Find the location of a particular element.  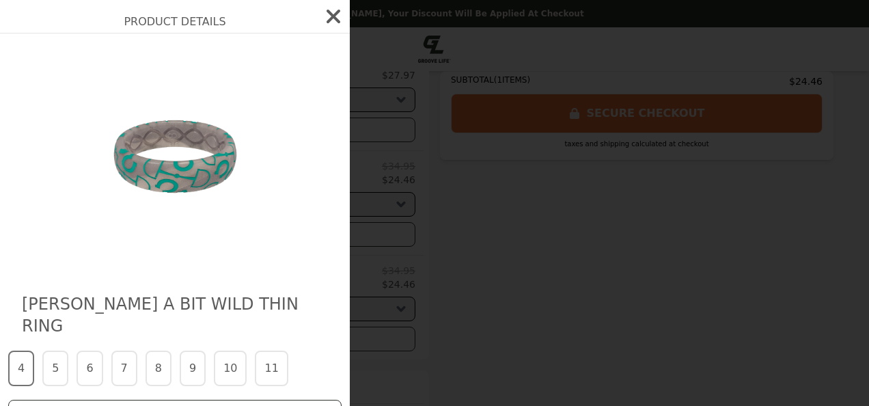

button: 8 is located at coordinates (159, 368).